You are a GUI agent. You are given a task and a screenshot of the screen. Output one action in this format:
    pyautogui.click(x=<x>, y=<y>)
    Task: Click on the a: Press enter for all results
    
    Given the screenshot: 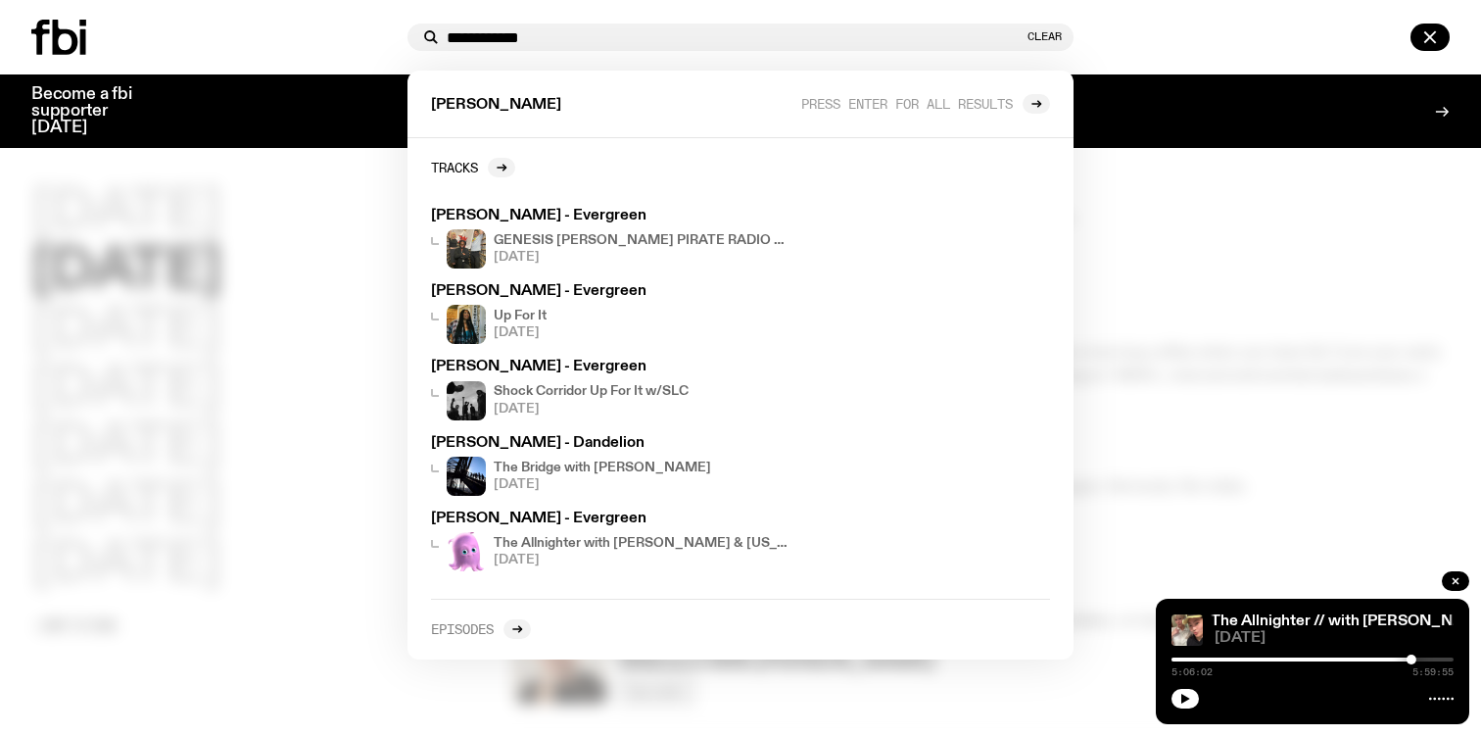 What is the action you would take?
    pyautogui.click(x=926, y=104)
    